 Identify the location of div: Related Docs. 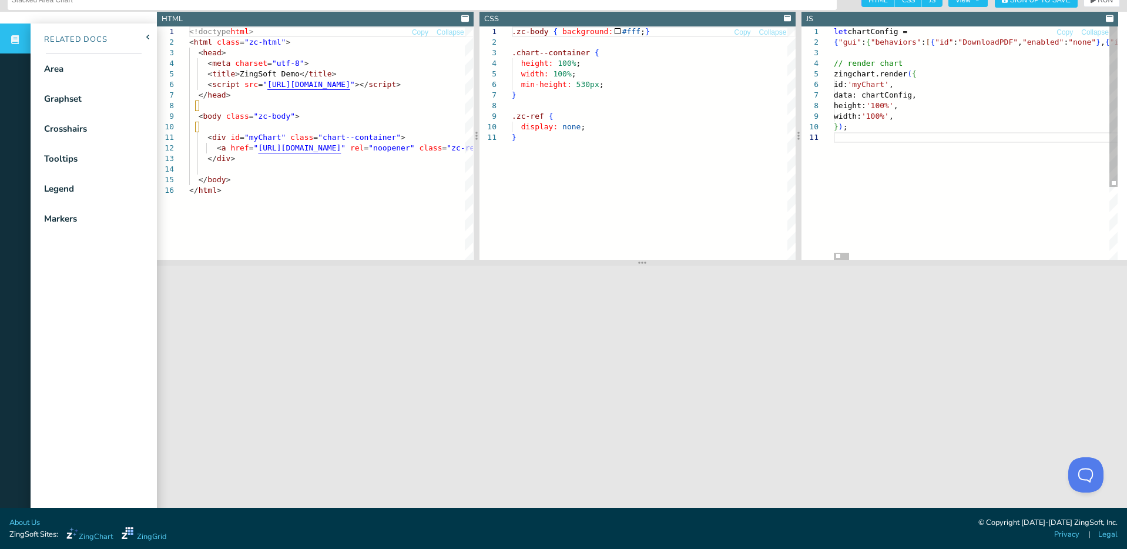
(69, 40).